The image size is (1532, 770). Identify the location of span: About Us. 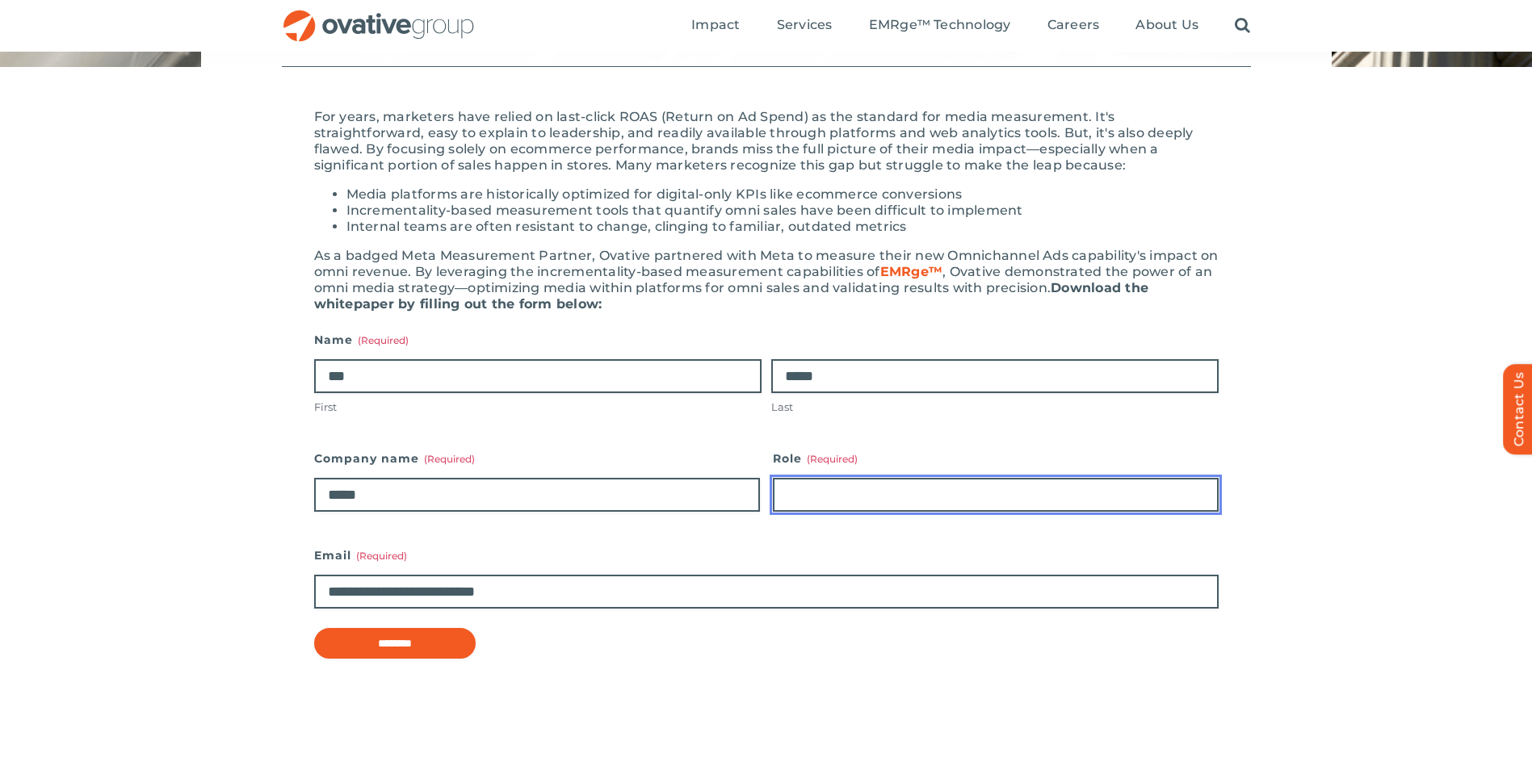
(1167, 25).